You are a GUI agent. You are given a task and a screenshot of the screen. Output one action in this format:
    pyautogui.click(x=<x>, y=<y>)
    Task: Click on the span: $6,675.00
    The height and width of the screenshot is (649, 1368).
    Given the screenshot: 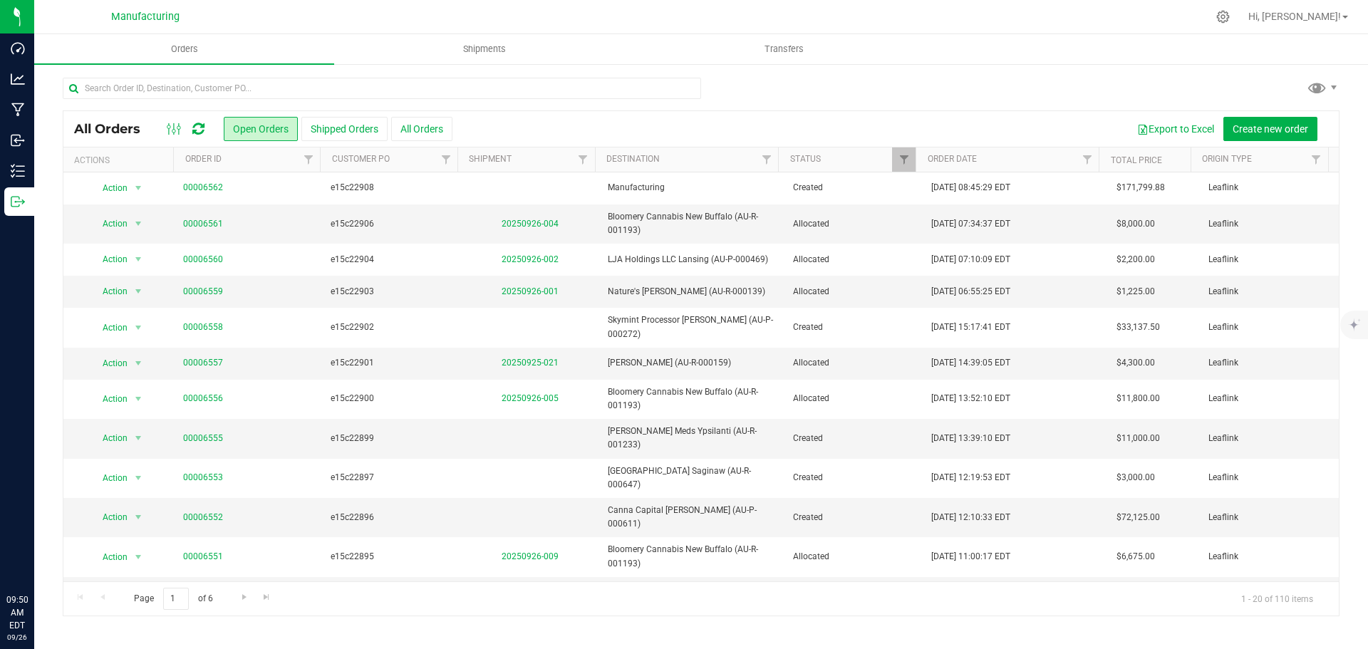 What is the action you would take?
    pyautogui.click(x=1136, y=556)
    